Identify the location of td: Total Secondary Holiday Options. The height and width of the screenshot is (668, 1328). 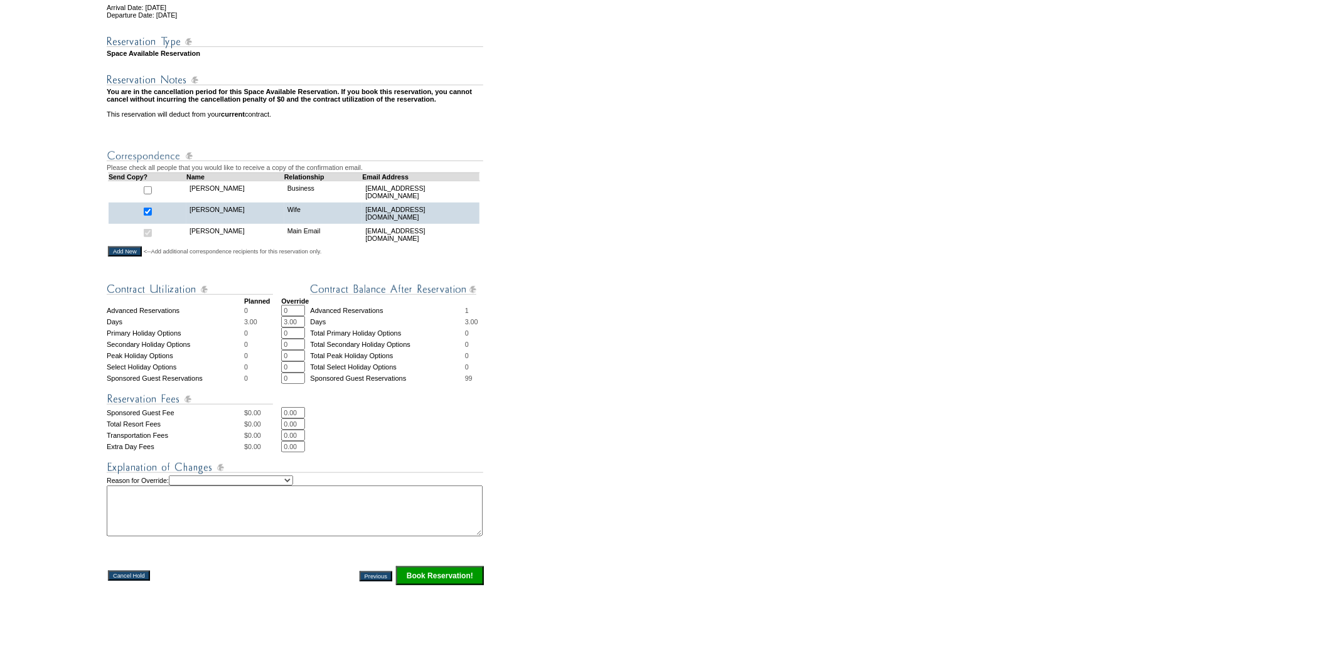
(387, 345).